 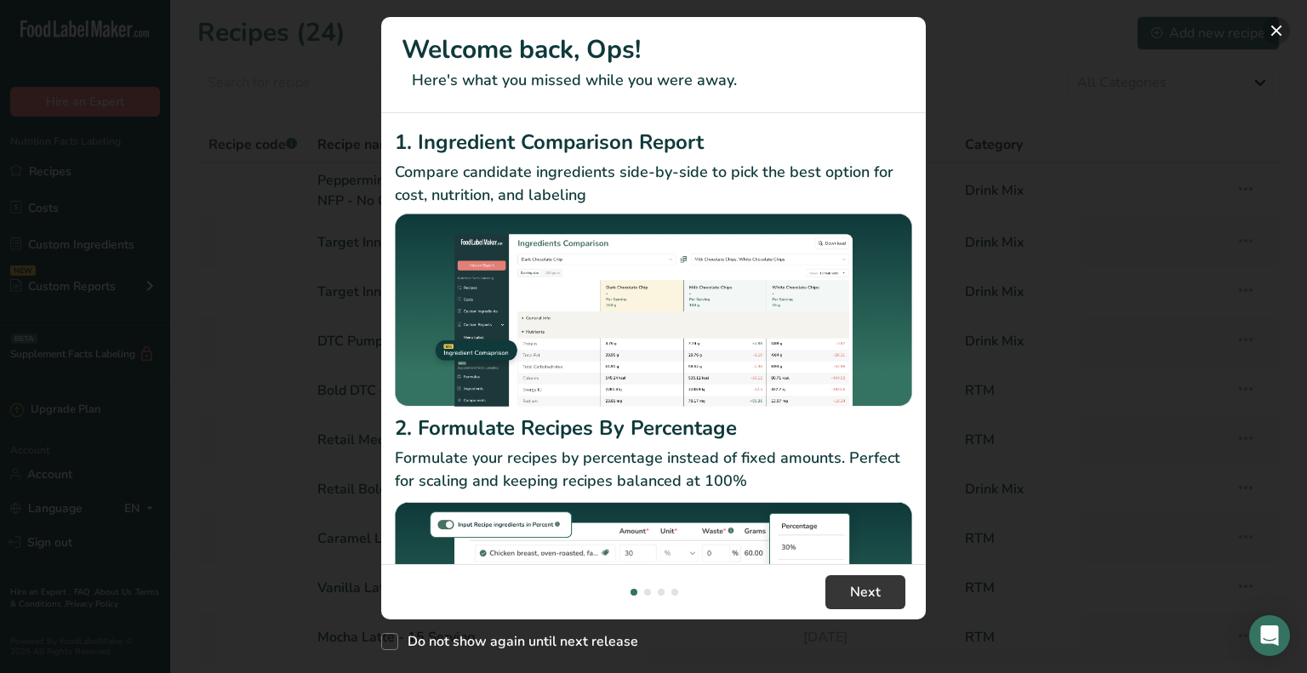 What do you see at coordinates (866, 592) in the screenshot?
I see `span: Next` at bounding box center [866, 592].